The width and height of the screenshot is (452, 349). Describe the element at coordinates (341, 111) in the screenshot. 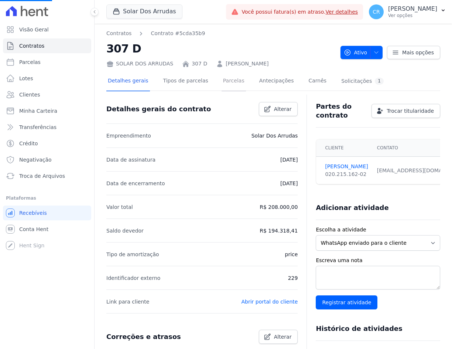

I see `h3: Partes do contrato` at that location.